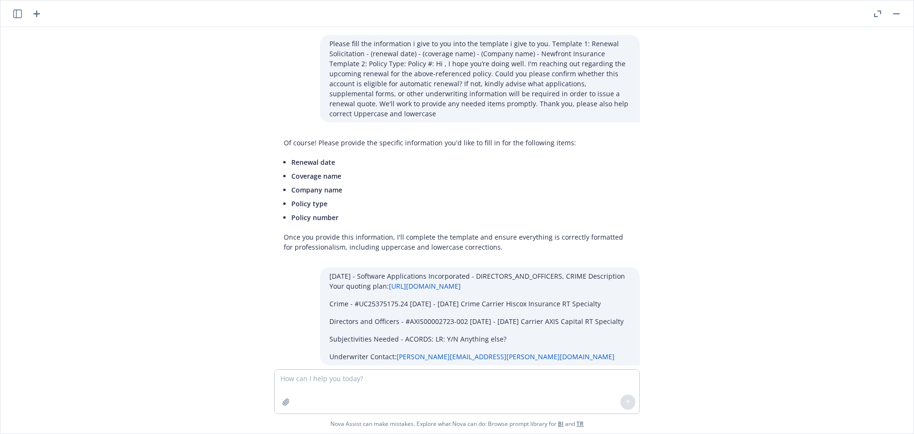  What do you see at coordinates (316, 176) in the screenshot?
I see `span: Coverage name` at bounding box center [316, 176].